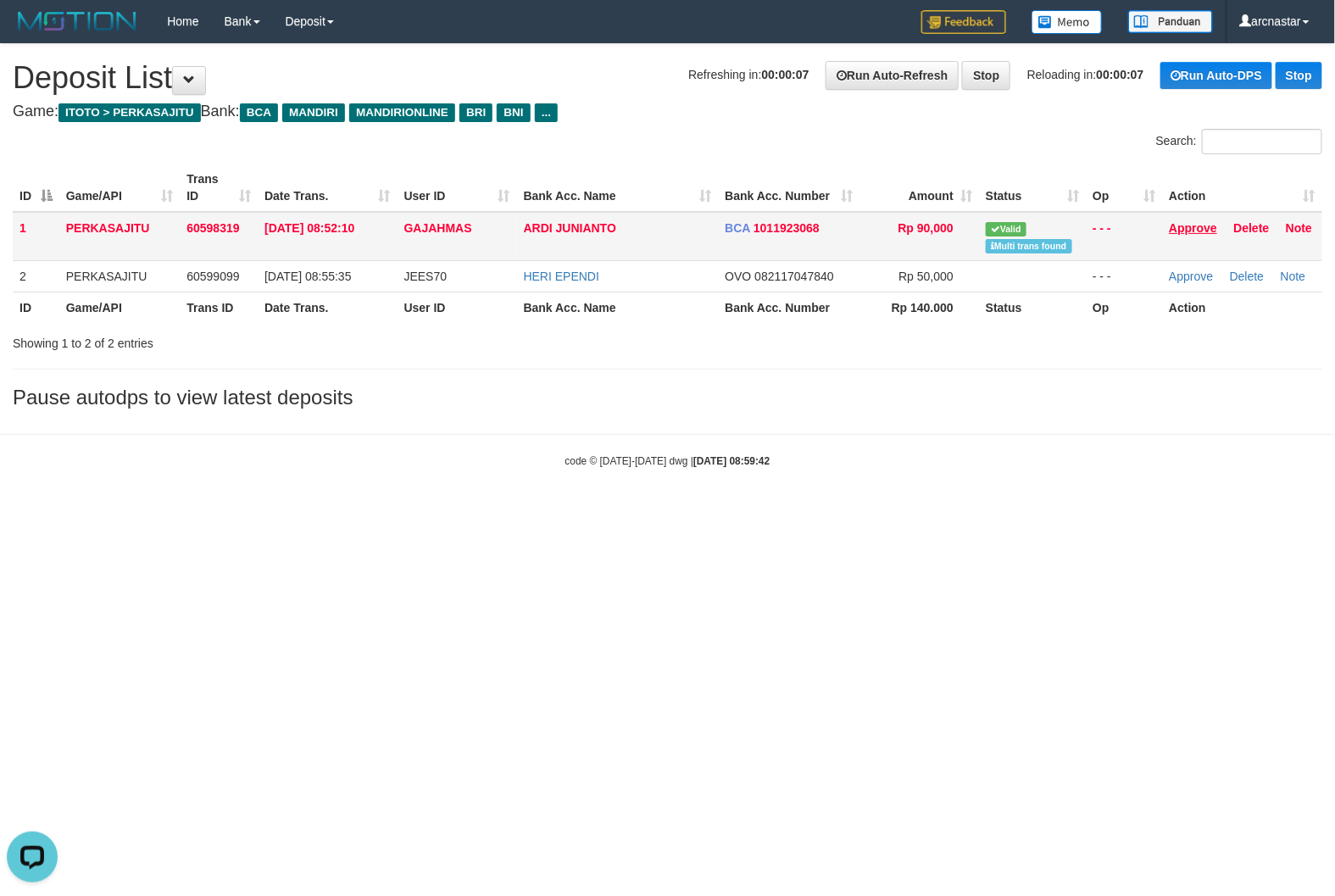 Image resolution: width=1335 pixels, height=896 pixels. Describe the element at coordinates (35, 237) in the screenshot. I see `td: 1` at that location.